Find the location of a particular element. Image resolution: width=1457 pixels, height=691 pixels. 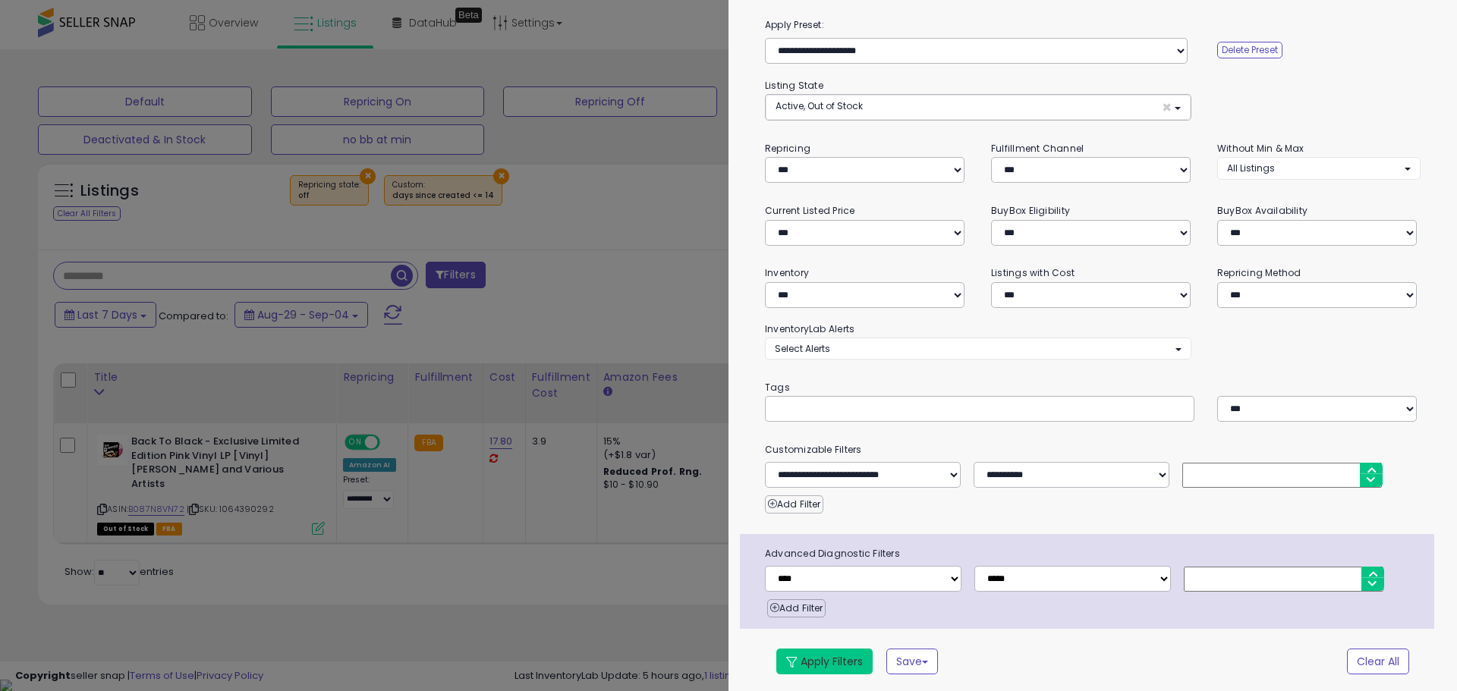

button: Save is located at coordinates (912, 662).